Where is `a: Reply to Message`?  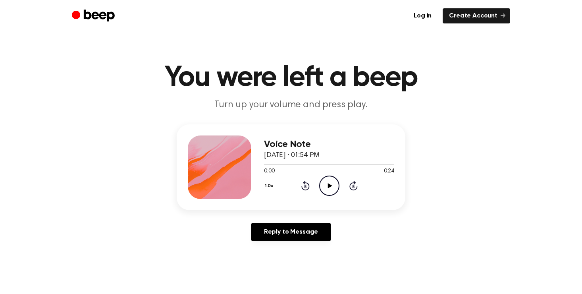 a: Reply to Message is located at coordinates (291, 232).